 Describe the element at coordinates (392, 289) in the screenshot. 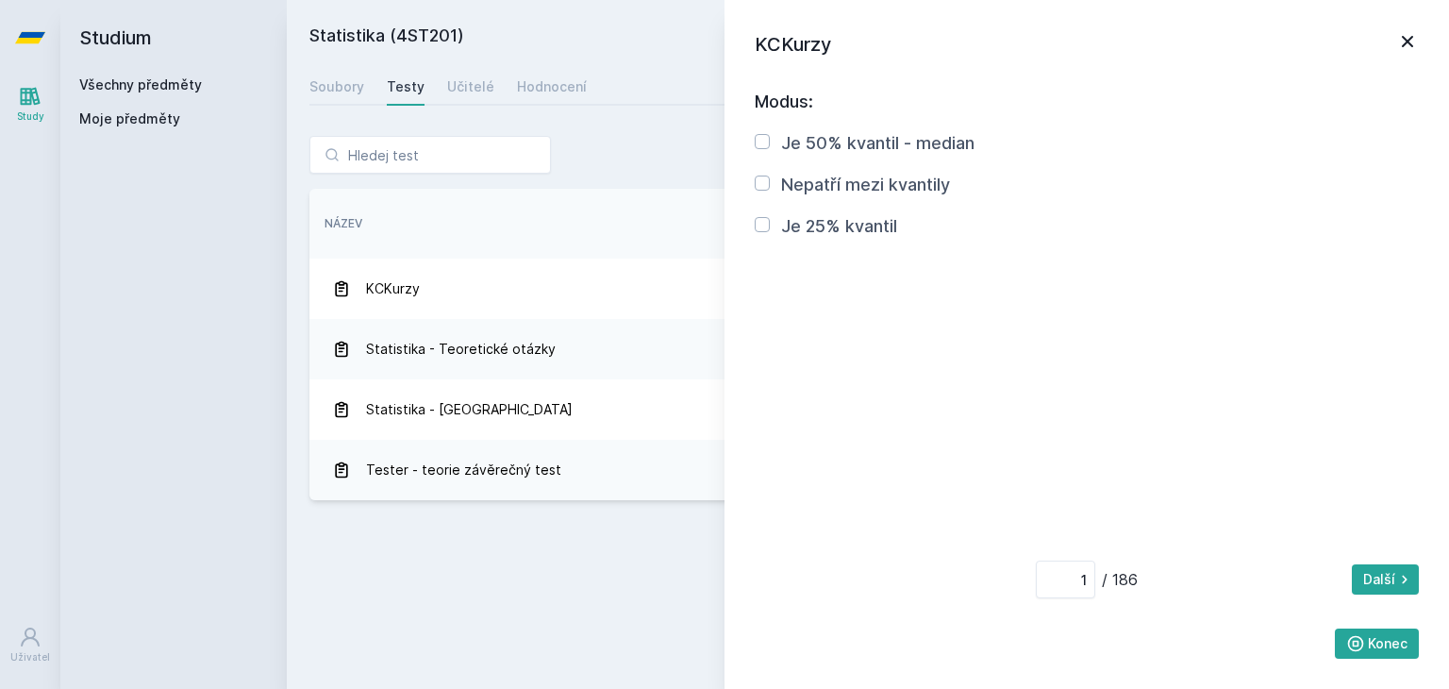

I see `span: KCKurzy` at that location.